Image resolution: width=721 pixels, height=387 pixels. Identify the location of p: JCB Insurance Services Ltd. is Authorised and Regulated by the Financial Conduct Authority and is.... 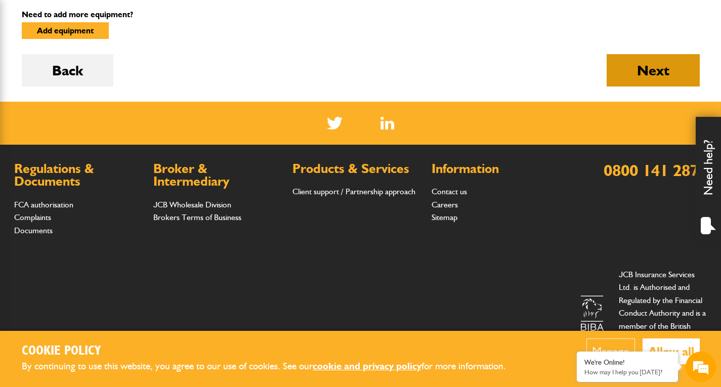
(662, 313).